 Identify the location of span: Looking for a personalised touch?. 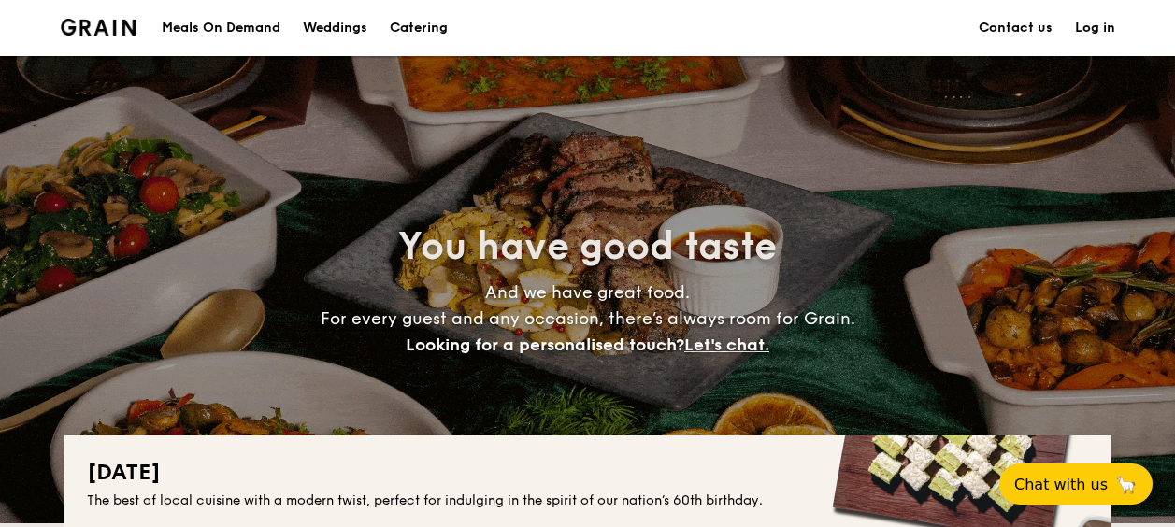
(545, 345).